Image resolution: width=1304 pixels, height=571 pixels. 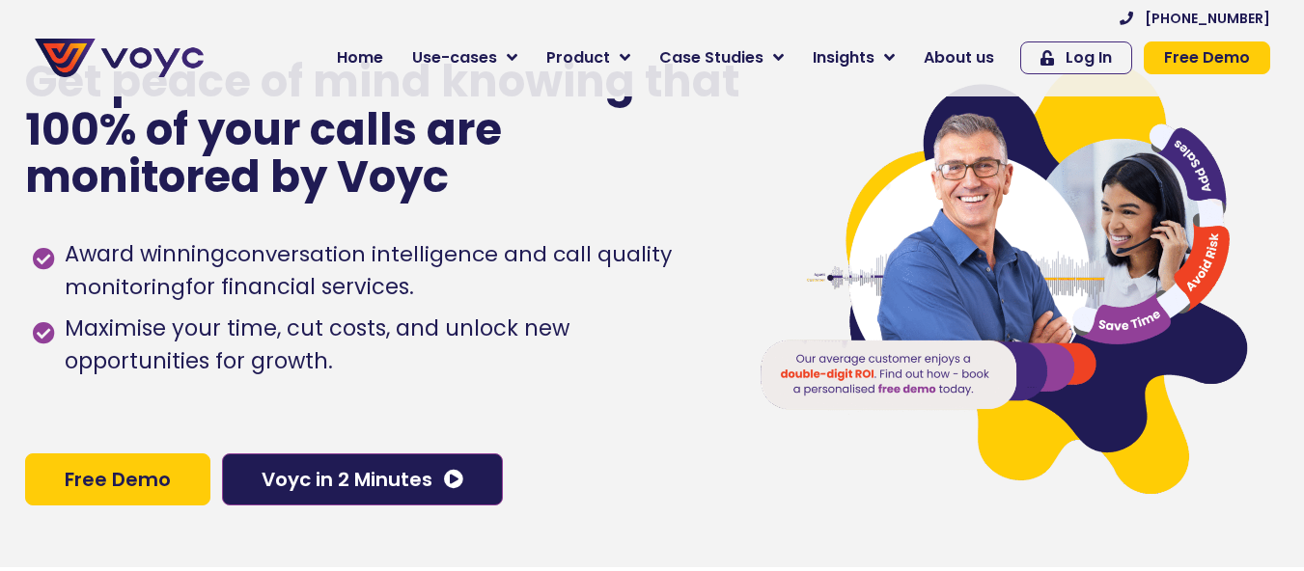 What do you see at coordinates (721, 58) in the screenshot?
I see `a: Case Studies` at bounding box center [721, 58].